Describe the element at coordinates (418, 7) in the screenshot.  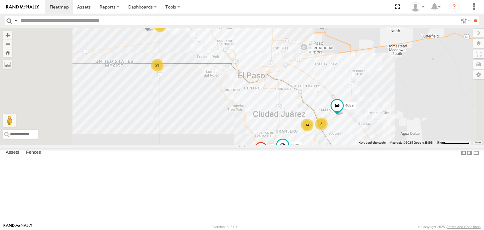
I see `div: foxconn f` at that location.